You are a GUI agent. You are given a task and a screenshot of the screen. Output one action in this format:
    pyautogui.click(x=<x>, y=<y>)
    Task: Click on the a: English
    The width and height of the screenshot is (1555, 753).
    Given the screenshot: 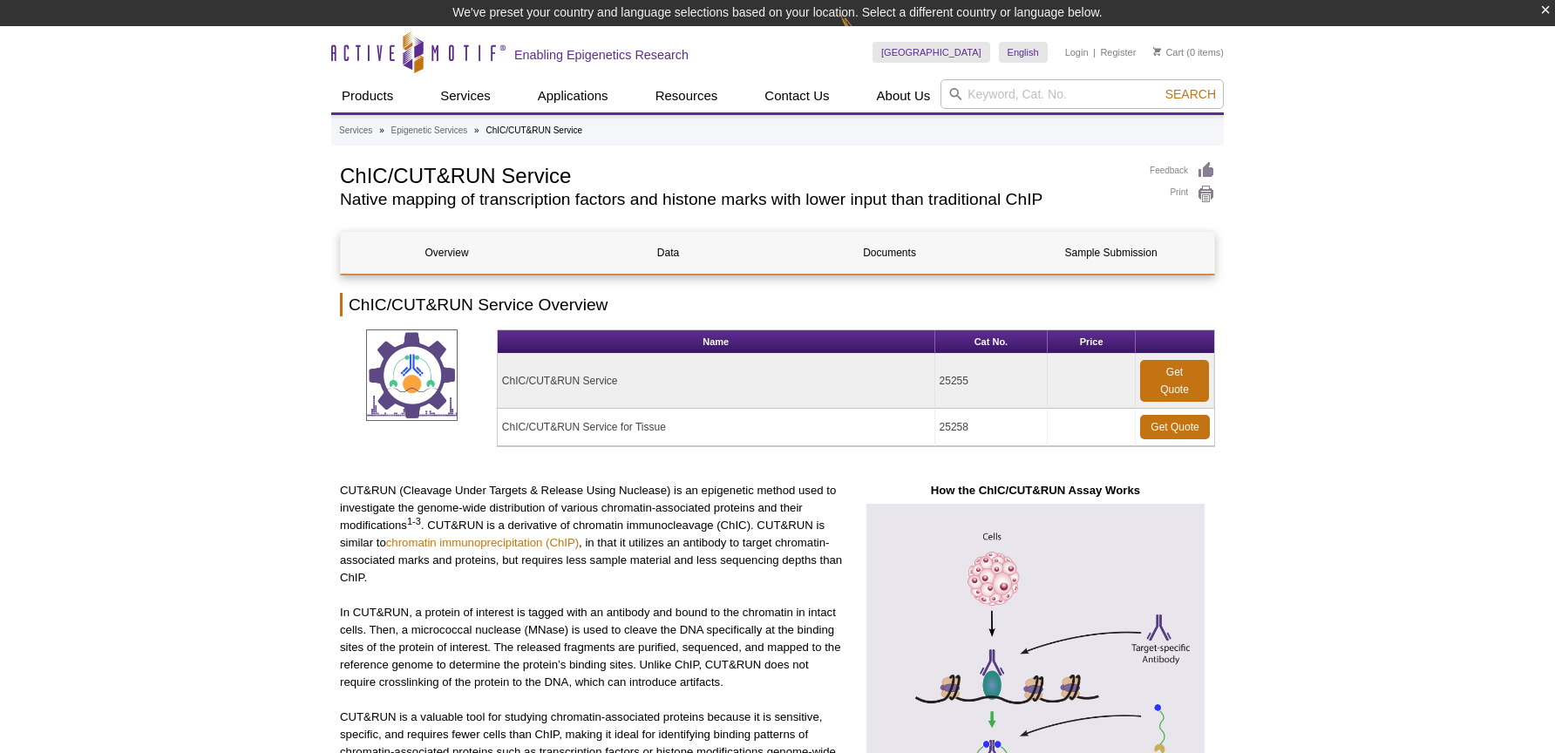 What is the action you would take?
    pyautogui.click(x=1023, y=52)
    